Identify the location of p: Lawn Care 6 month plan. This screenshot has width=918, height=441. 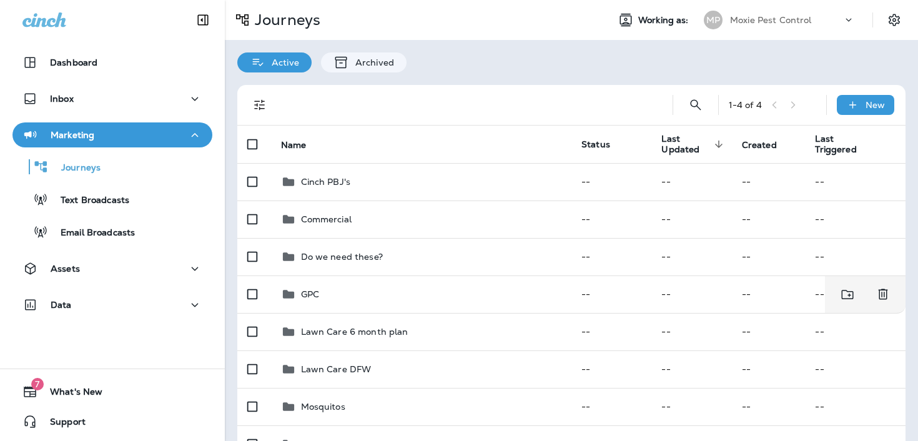
(355, 332).